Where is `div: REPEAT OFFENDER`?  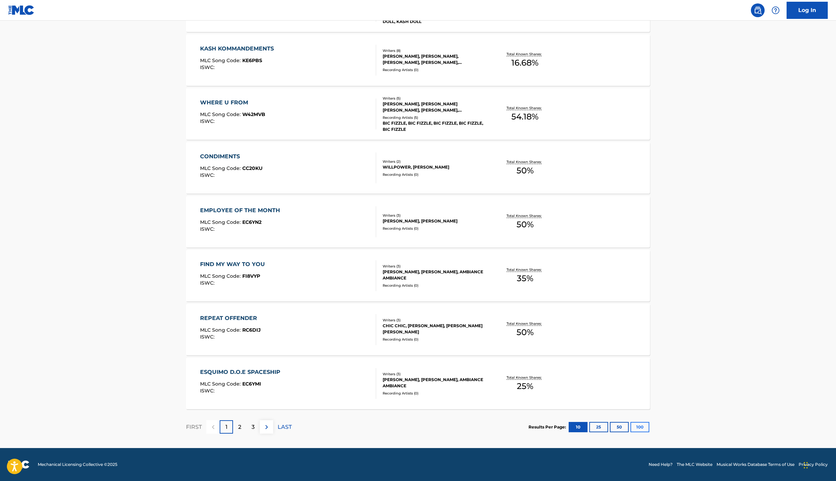
div: REPEAT OFFENDER is located at coordinates (230, 318).